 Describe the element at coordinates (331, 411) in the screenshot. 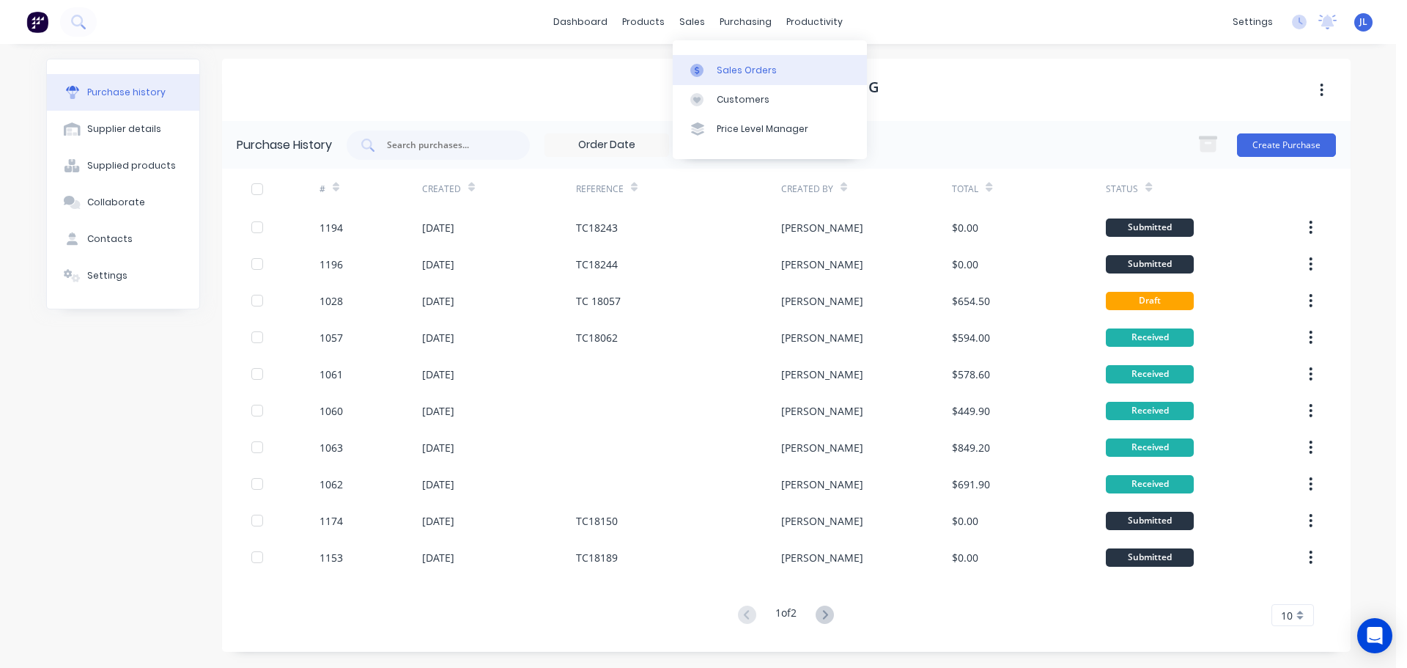

I see `div: 1060` at that location.